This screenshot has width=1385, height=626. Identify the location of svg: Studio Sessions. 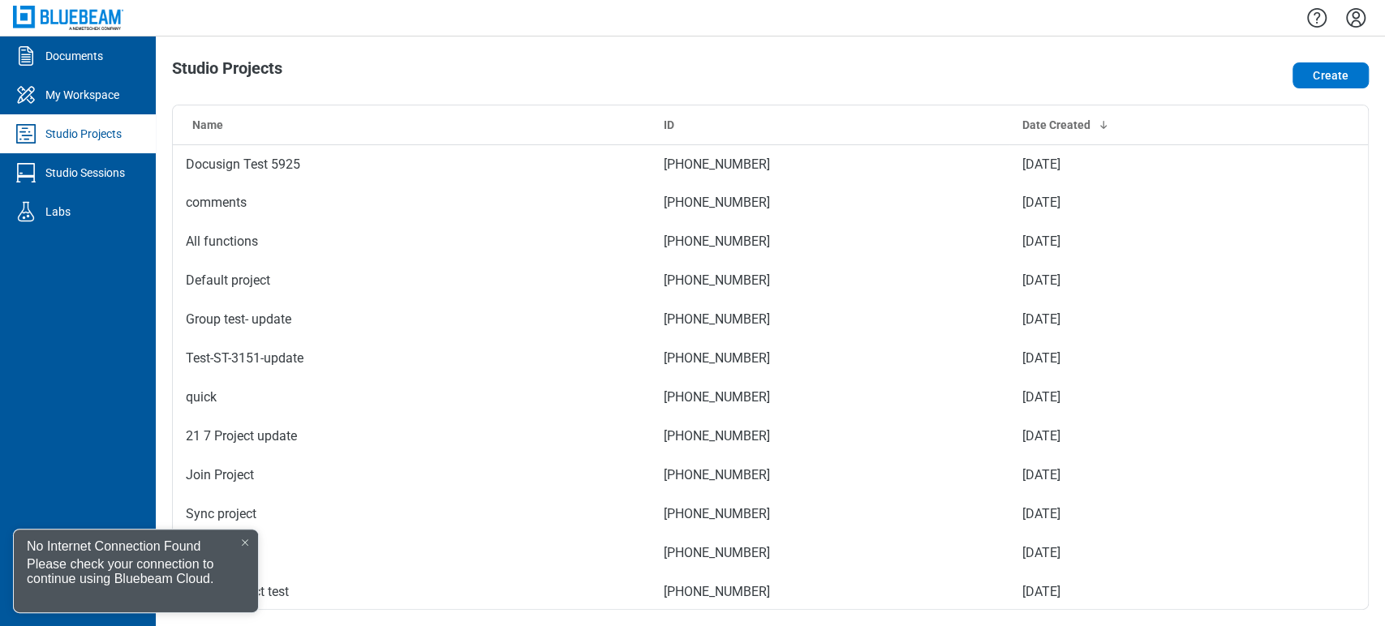
(26, 173).